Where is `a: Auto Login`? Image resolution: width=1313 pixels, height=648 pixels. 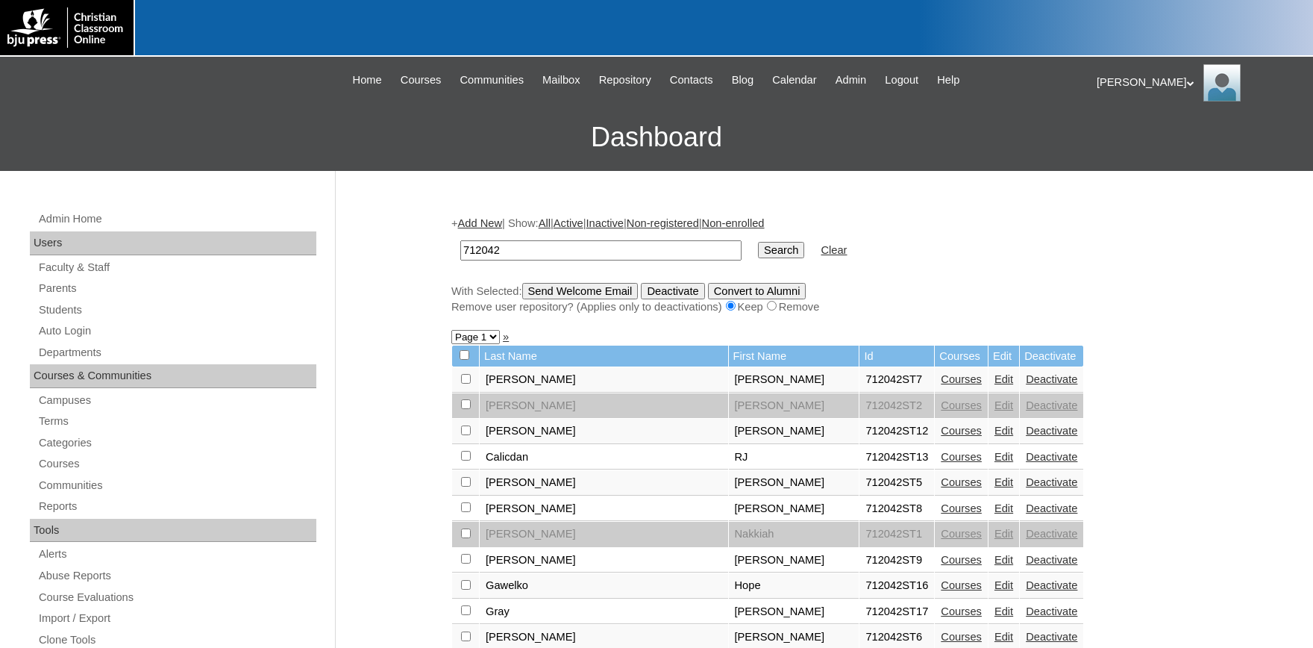 a: Auto Login is located at coordinates (177, 330).